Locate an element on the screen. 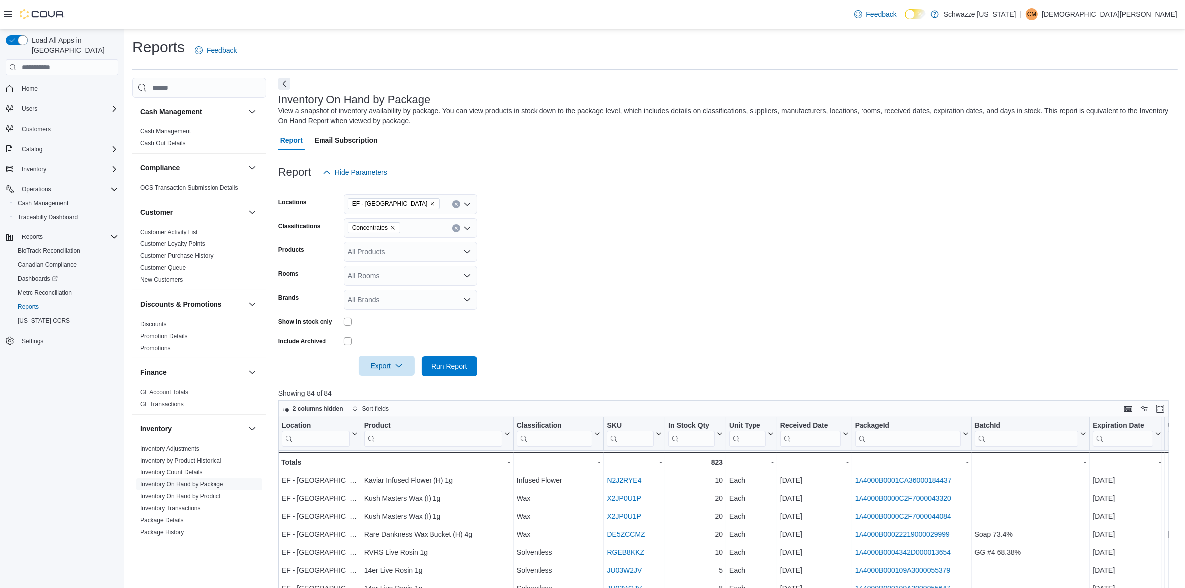  span: Users is located at coordinates (68, 108).